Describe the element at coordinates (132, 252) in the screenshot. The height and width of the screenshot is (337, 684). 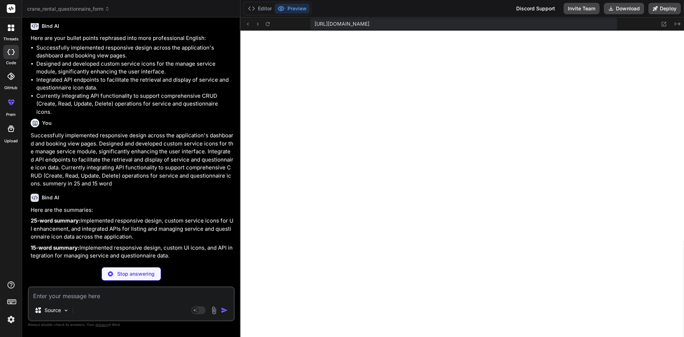
I see `p: Implemented responsive design, custom UI icons, and API integration for managing service and ques...` at that location.